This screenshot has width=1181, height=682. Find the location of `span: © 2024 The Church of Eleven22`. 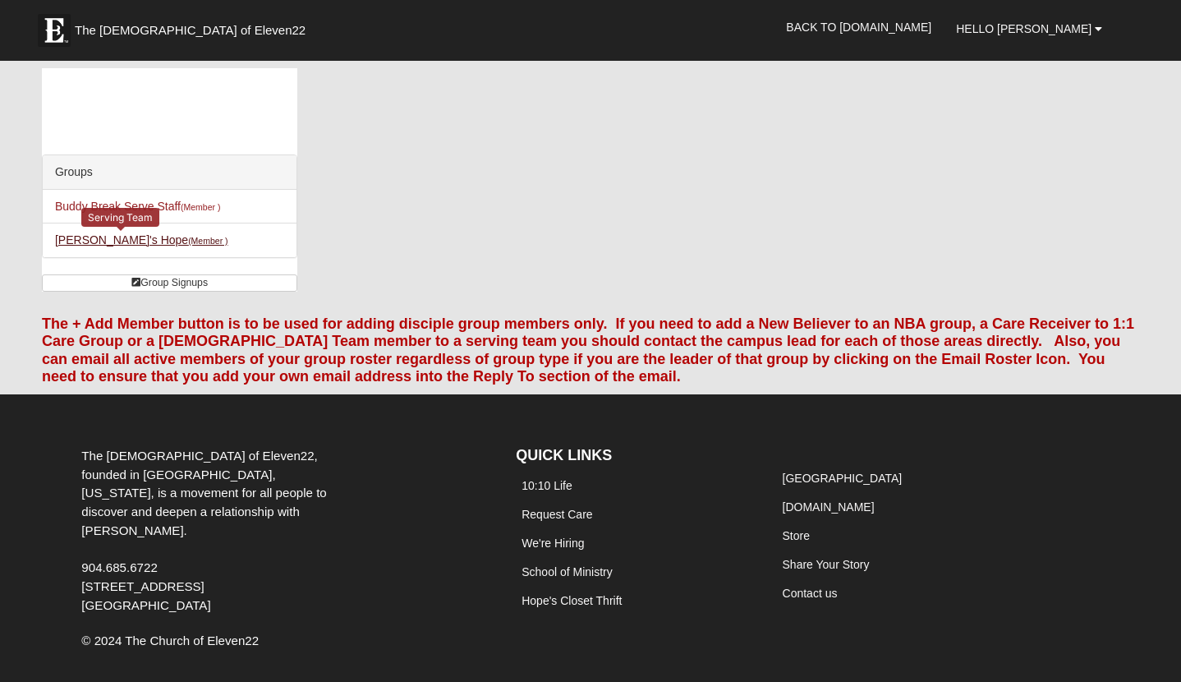

span: © 2024 The Church of Eleven22 is located at coordinates (170, 640).